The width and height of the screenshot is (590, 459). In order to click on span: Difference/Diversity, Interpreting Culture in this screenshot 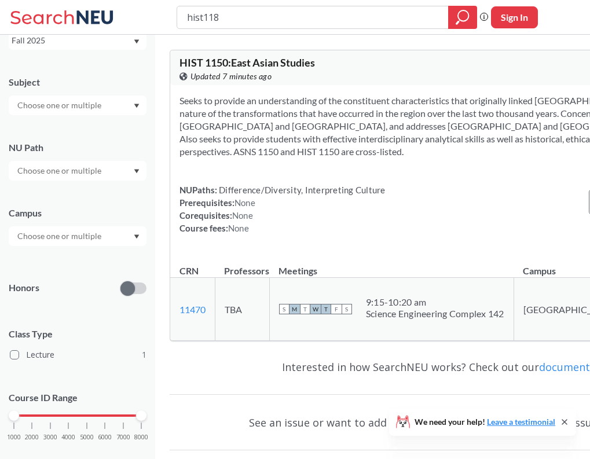, I will do `click(301, 190)`.